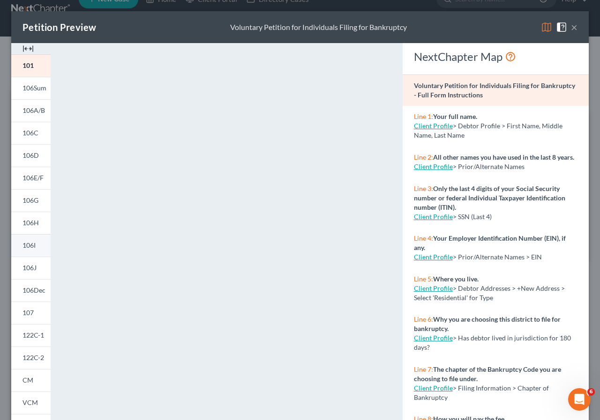 Image resolution: width=600 pixels, height=420 pixels. What do you see at coordinates (59, 27) in the screenshot?
I see `div: Petition Preview` at bounding box center [59, 27].